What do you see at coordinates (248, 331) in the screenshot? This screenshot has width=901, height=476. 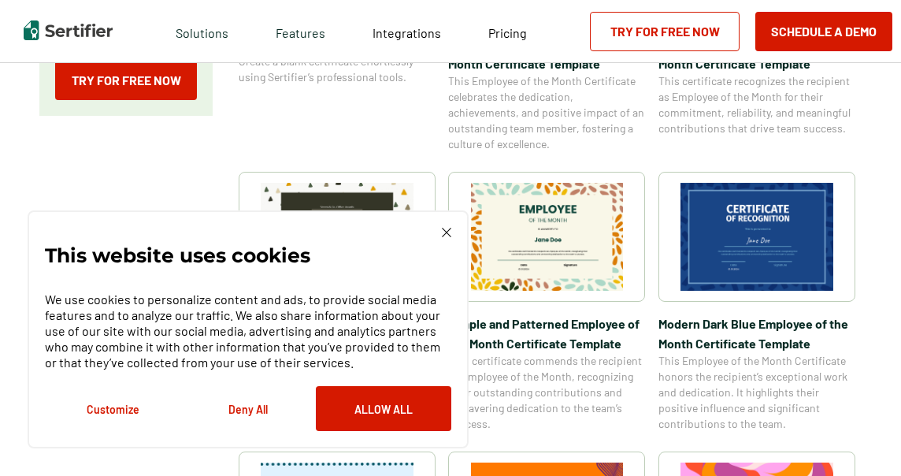 I see `p: We use cookies to personalize content and ads, to provide social media features and to analyze ou...` at bounding box center [248, 331].